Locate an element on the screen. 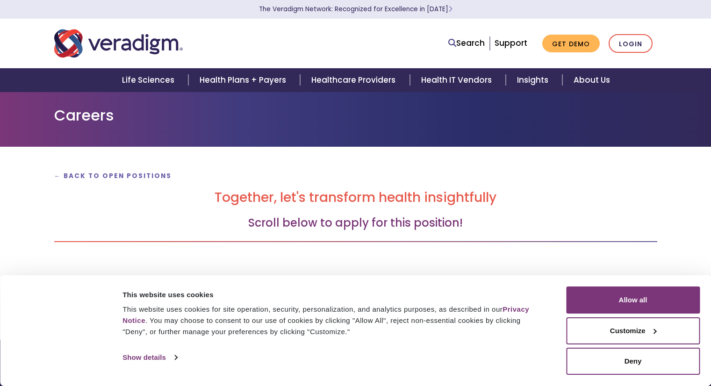  div: This website uses cookies is located at coordinates (334, 295).